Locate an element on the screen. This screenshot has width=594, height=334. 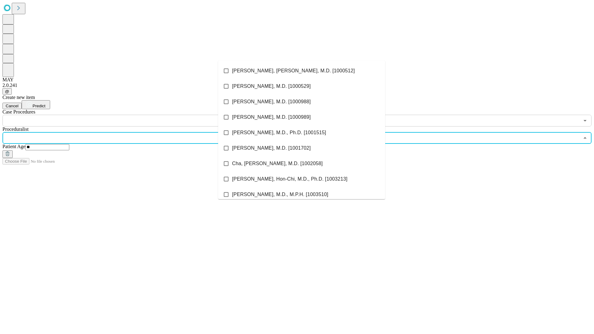
span: Create new item is located at coordinates (19, 97).